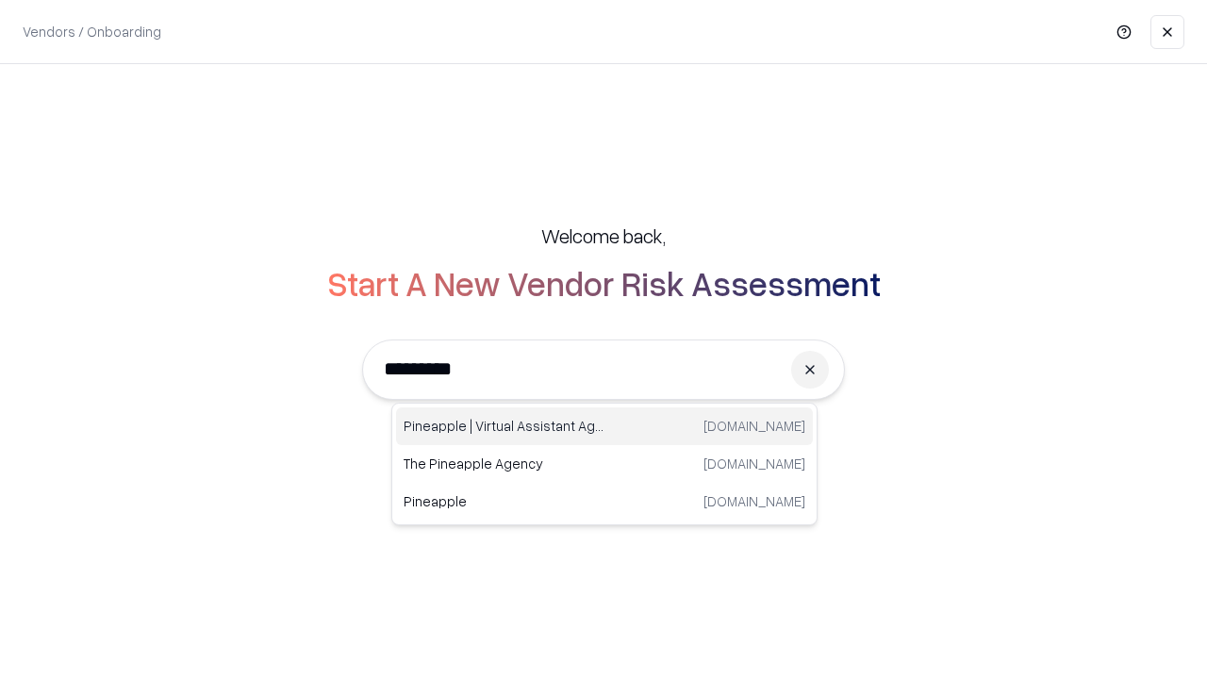 Image resolution: width=1207 pixels, height=679 pixels. What do you see at coordinates (504, 425) in the screenshot?
I see `p: Pineapple | Virtual Assistant Agency` at bounding box center [504, 425].